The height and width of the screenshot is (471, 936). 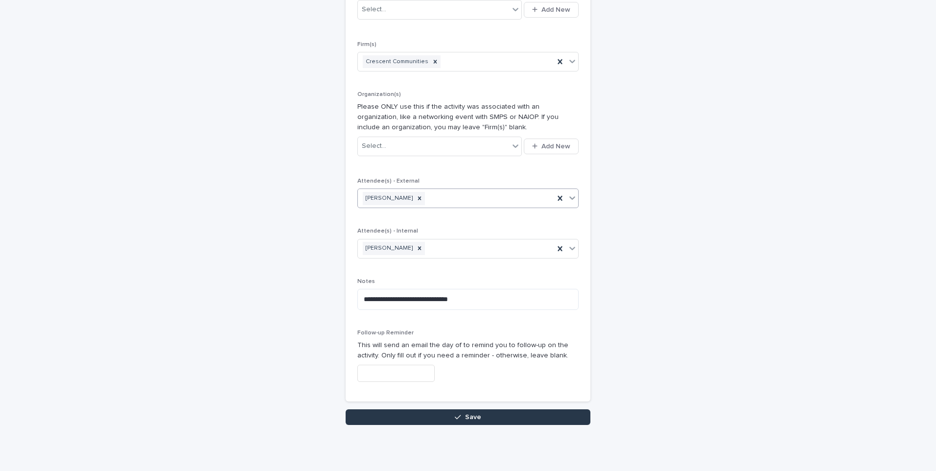 I want to click on p: This will send an email the day of to remind you to follow-up on the activity. Only fill out if y..., so click(x=468, y=351).